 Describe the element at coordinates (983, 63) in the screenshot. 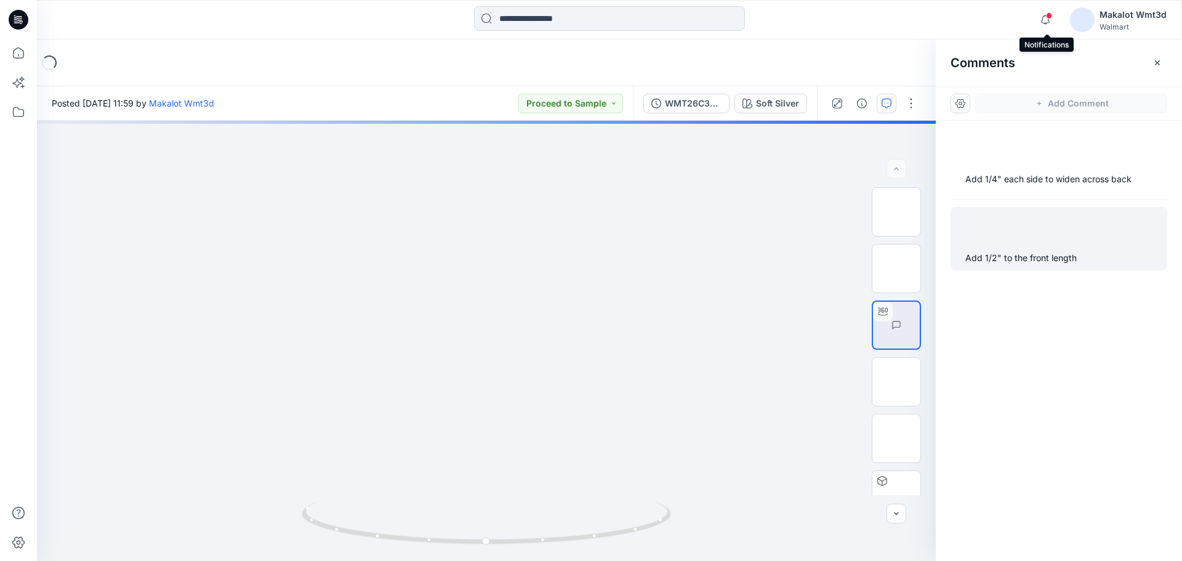

I see `h2: Comments` at that location.